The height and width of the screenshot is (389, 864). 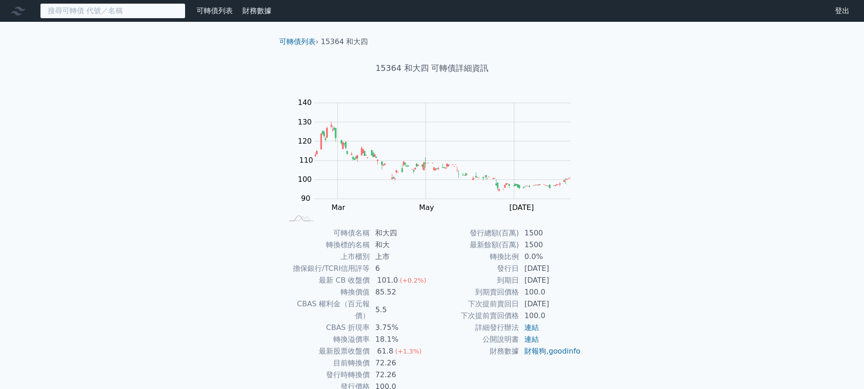 What do you see at coordinates (475, 304) in the screenshot?
I see `td: 下次提前賣回日` at bounding box center [475, 304].